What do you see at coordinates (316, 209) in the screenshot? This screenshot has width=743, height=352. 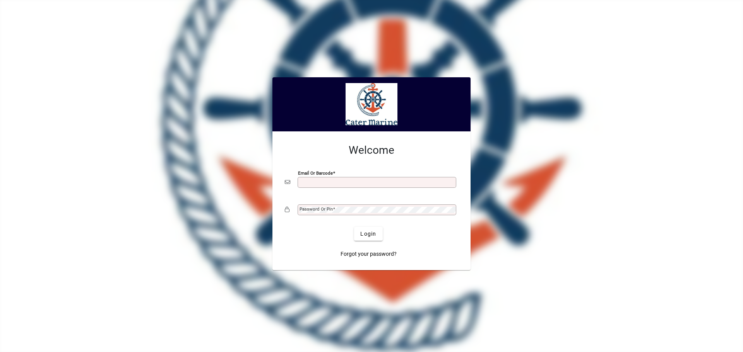 I see `mat-label: Password or Pin` at bounding box center [316, 209].